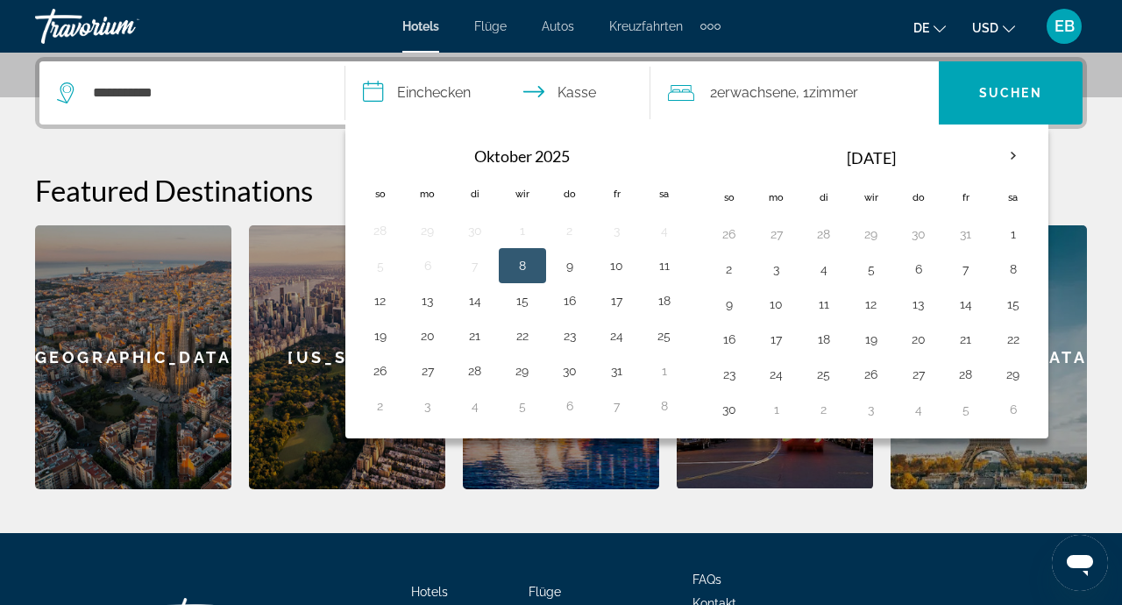 This screenshot has width=1122, height=605. Describe the element at coordinates (922, 28) in the screenshot. I see `font: de` at that location.